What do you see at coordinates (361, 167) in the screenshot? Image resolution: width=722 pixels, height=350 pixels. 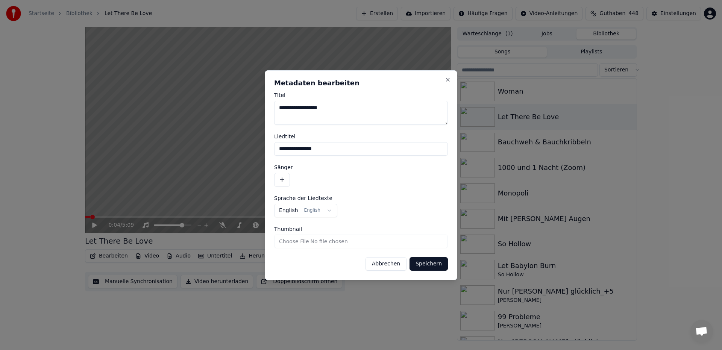 I see `label: Sänger` at bounding box center [361, 167].